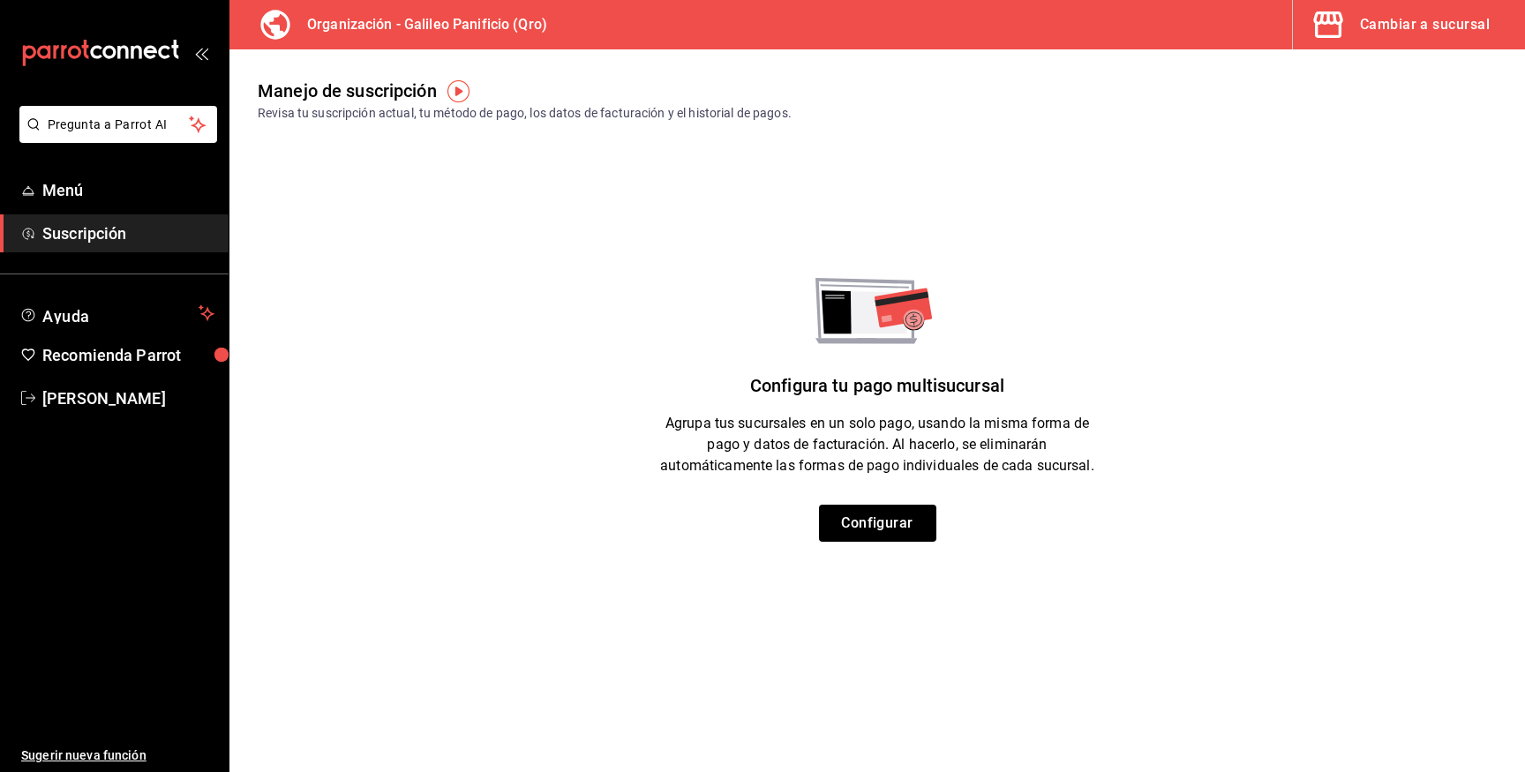 The width and height of the screenshot is (1525, 772). What do you see at coordinates (877, 459) in the screenshot?
I see `div: Agrupa tus sucursales en un solo pago, usando la misma forma de pago y datos de facturación. Al h...` at bounding box center [877, 459].